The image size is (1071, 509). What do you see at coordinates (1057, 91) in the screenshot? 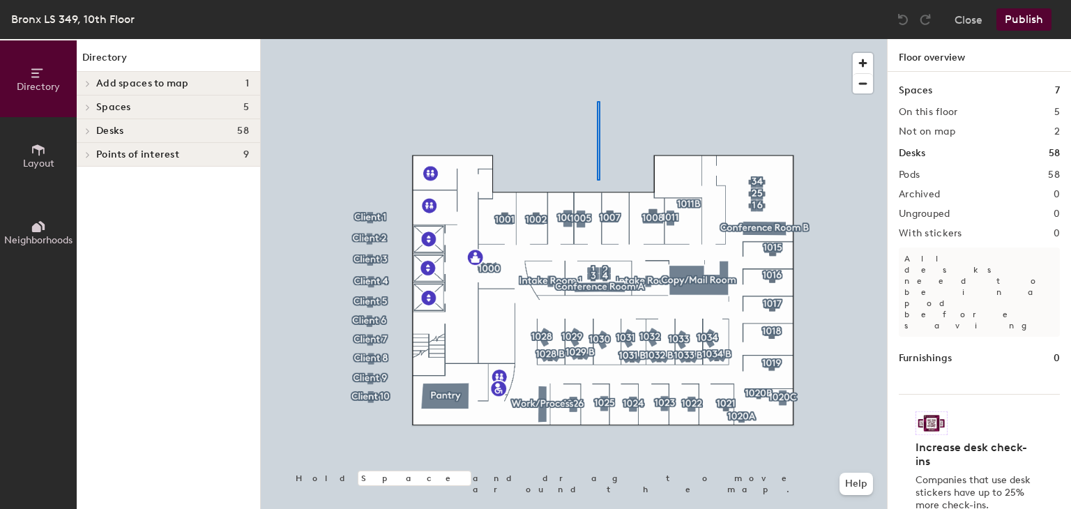
I see `h1: 7` at bounding box center [1057, 91].